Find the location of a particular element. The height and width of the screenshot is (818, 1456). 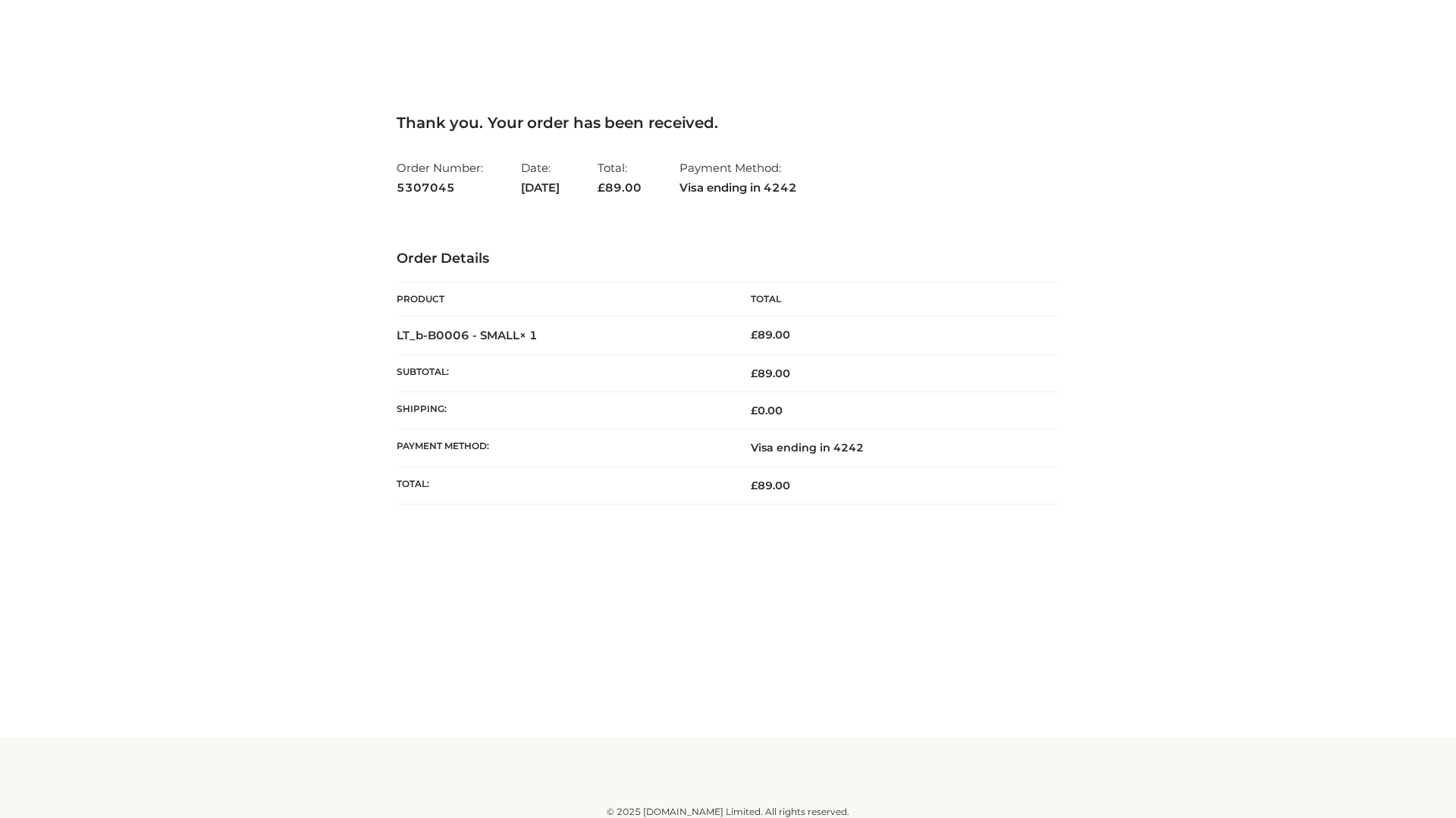

bdi: 0.00 is located at coordinates (766, 410).